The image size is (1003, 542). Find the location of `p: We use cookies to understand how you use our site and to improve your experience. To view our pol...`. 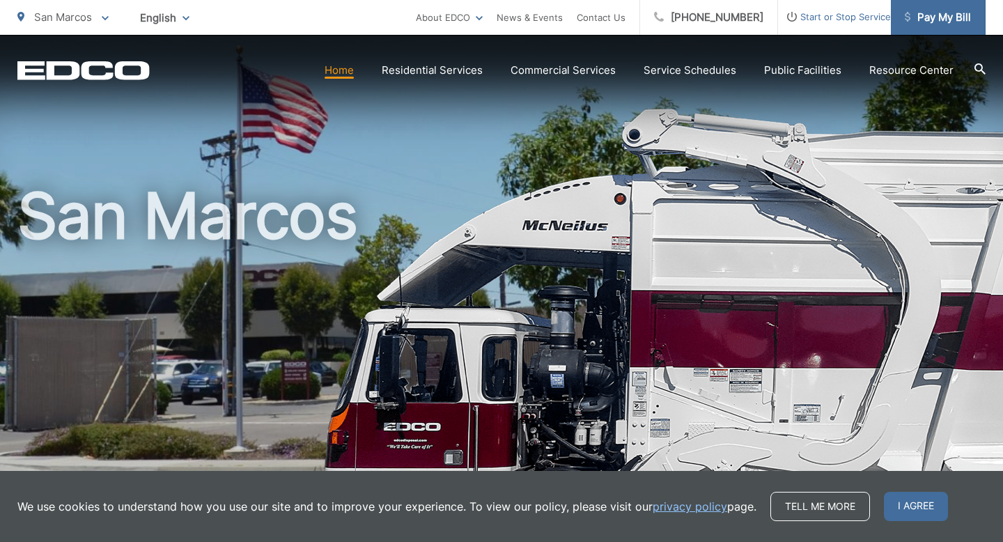

p: We use cookies to understand how you use our site and to improve your experience. To view our pol... is located at coordinates (386, 506).